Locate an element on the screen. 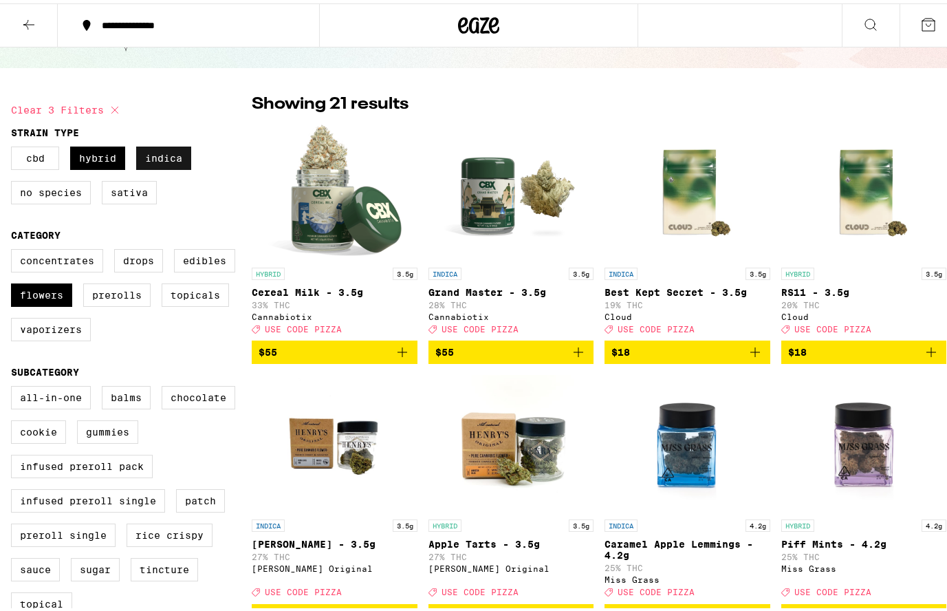  p: Cereal Milk - 3.5g is located at coordinates (334, 289).